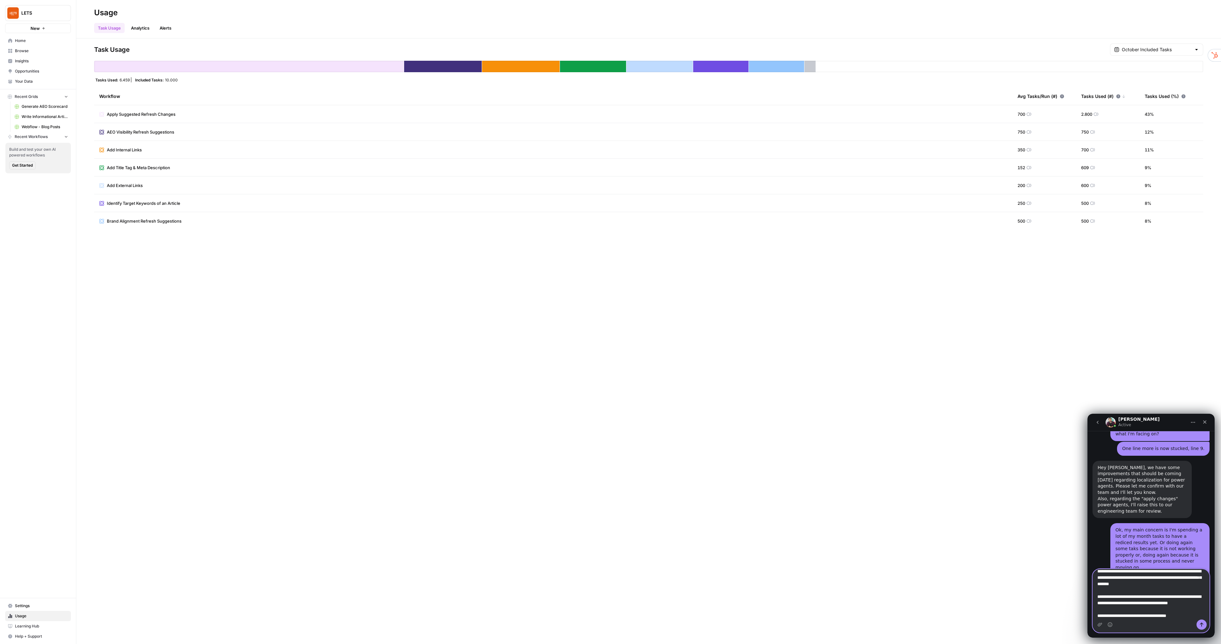  What do you see at coordinates (106, 9) in the screenshot?
I see `button: Home` at bounding box center [106, 9].